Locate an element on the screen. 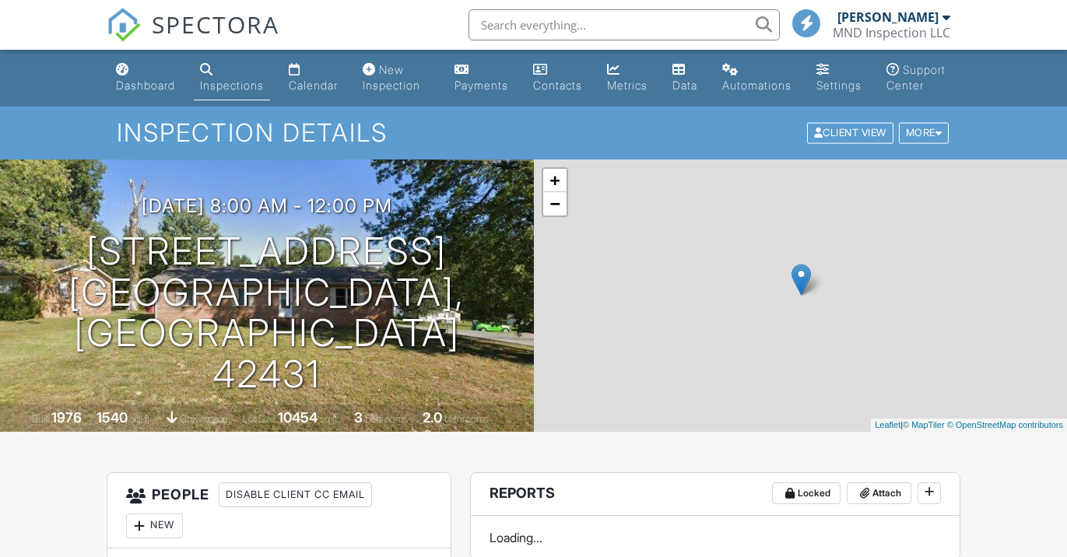  div: Inspections is located at coordinates (232, 85).